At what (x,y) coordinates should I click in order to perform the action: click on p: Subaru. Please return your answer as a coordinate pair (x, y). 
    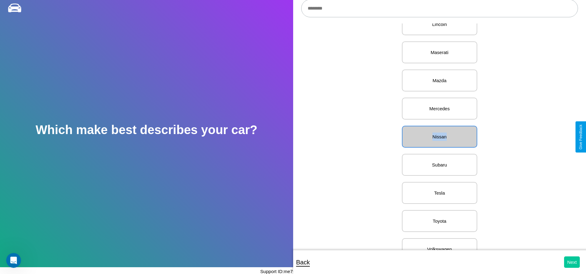
    Looking at the image, I should click on (440, 165).